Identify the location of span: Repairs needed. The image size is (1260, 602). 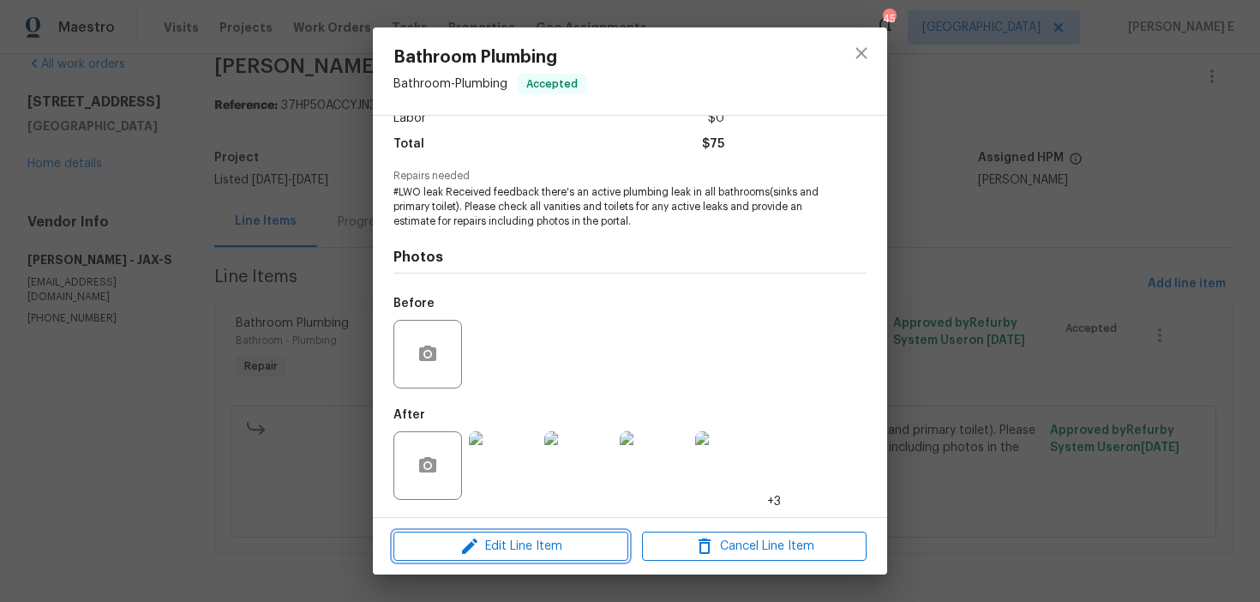
(630, 176).